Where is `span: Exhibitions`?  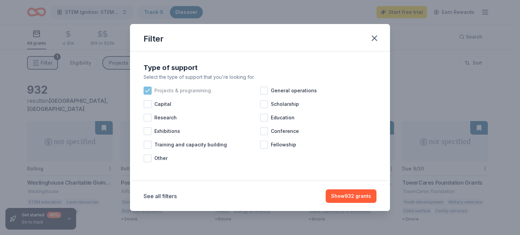 span: Exhibitions is located at coordinates (167, 131).